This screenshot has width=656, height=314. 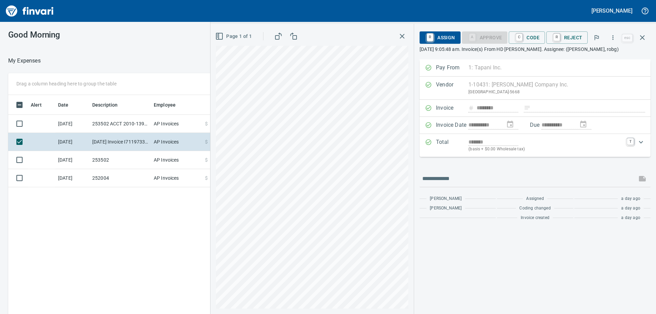 I want to click on td: 253502, so click(x=120, y=160).